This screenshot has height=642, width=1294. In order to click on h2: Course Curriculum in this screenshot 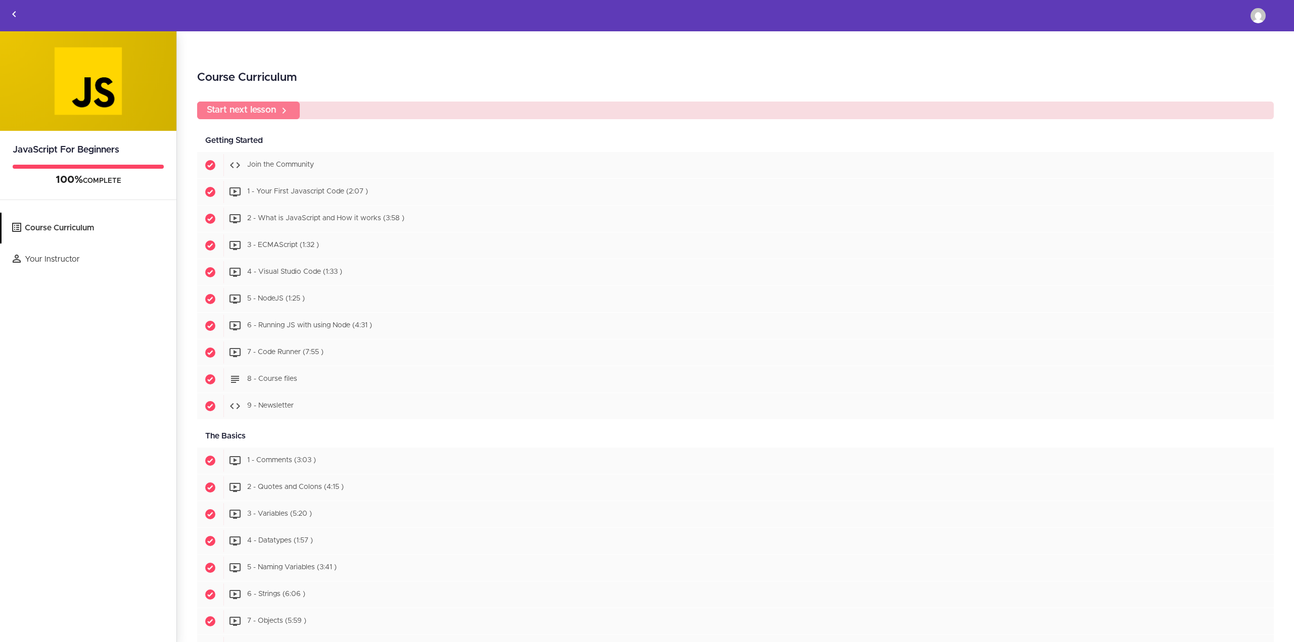, I will do `click(735, 78)`.